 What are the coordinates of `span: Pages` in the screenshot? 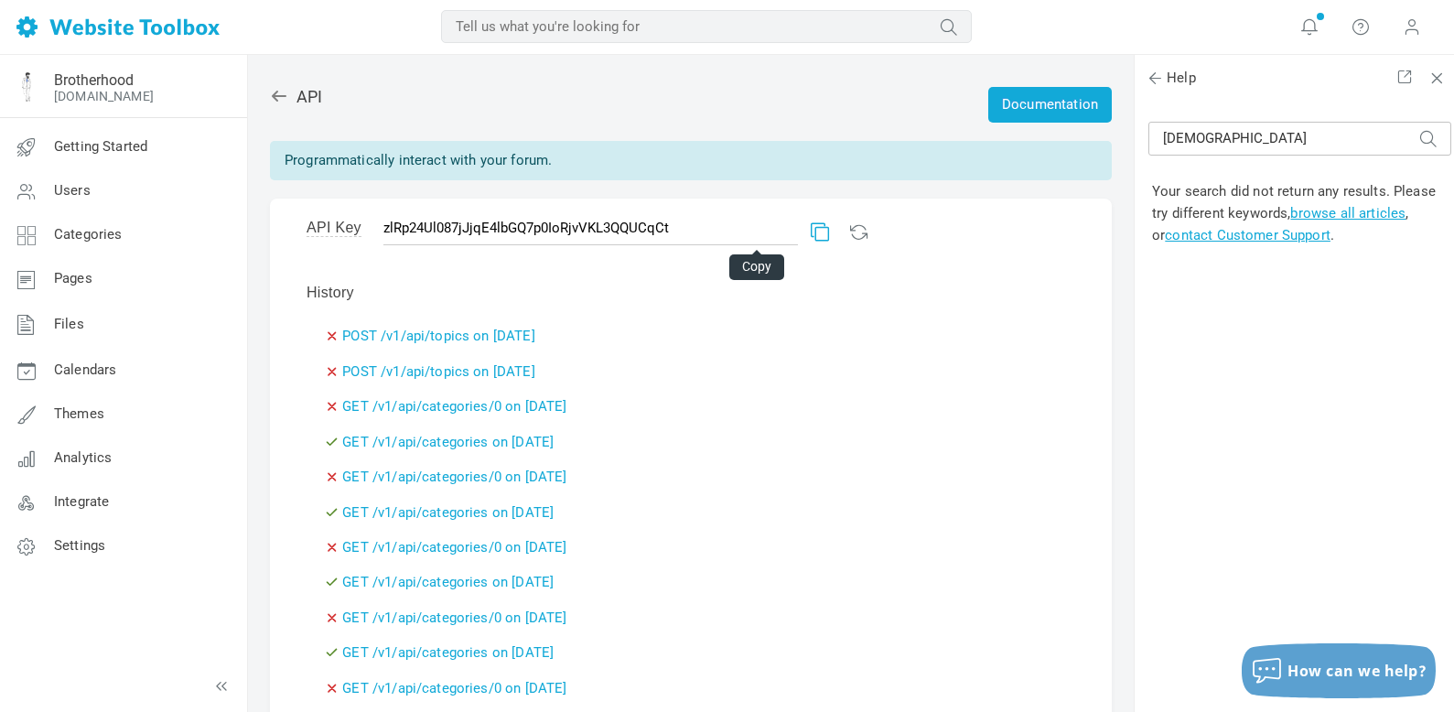 It's located at (73, 278).